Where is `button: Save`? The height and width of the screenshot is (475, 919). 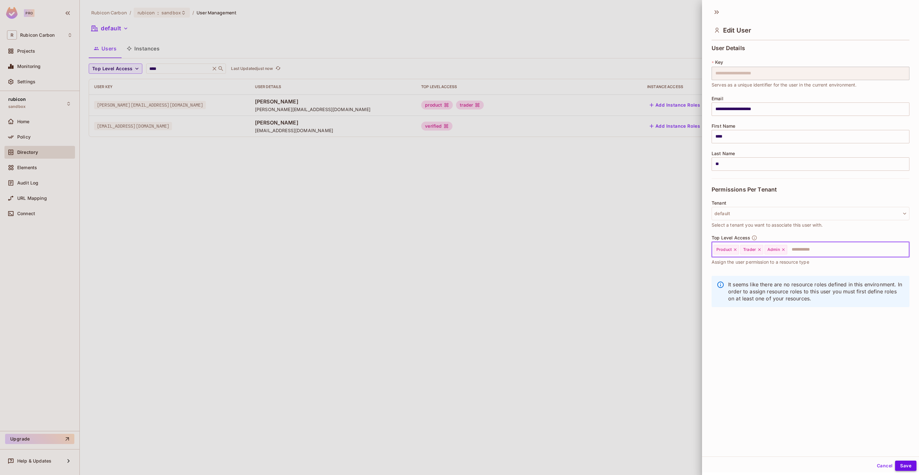 button: Save is located at coordinates (906, 466).